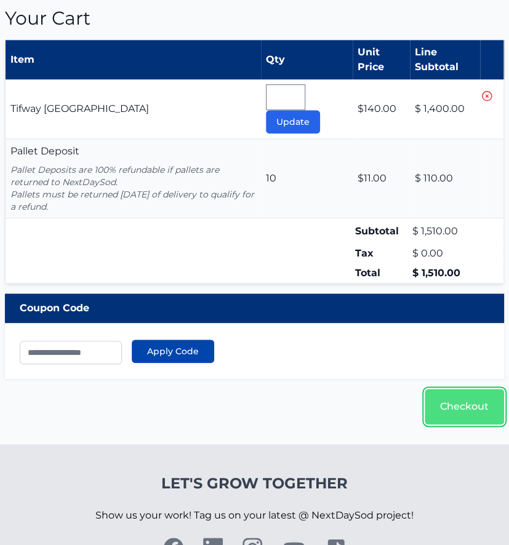 This screenshot has height=545, width=509. What do you see at coordinates (254, 516) in the screenshot?
I see `p: Show us your work! Tag us on your latest @ NextDaySod project!` at bounding box center [254, 516].